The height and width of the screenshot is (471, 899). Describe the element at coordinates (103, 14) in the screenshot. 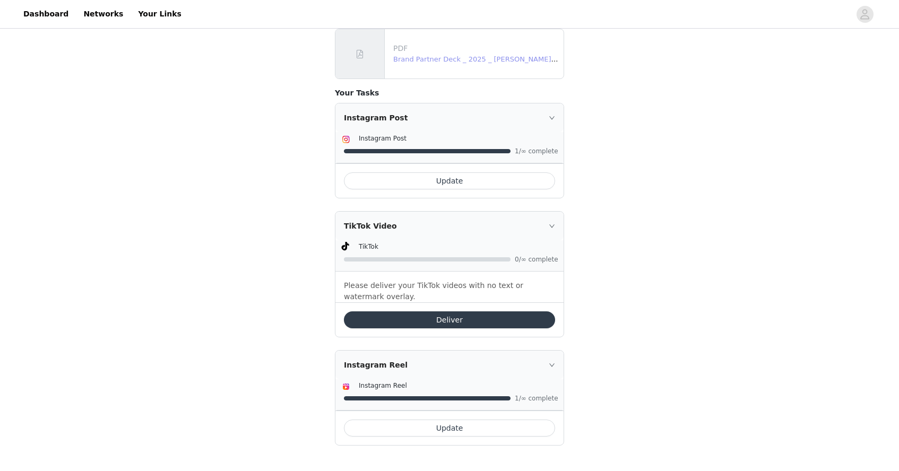

I see `a: Networks` at that location.